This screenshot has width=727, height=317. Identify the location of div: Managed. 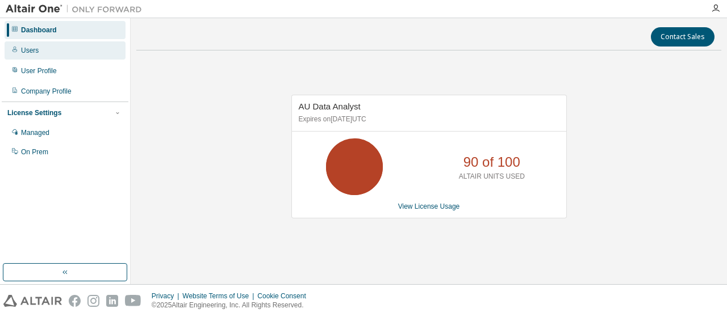
(35, 133).